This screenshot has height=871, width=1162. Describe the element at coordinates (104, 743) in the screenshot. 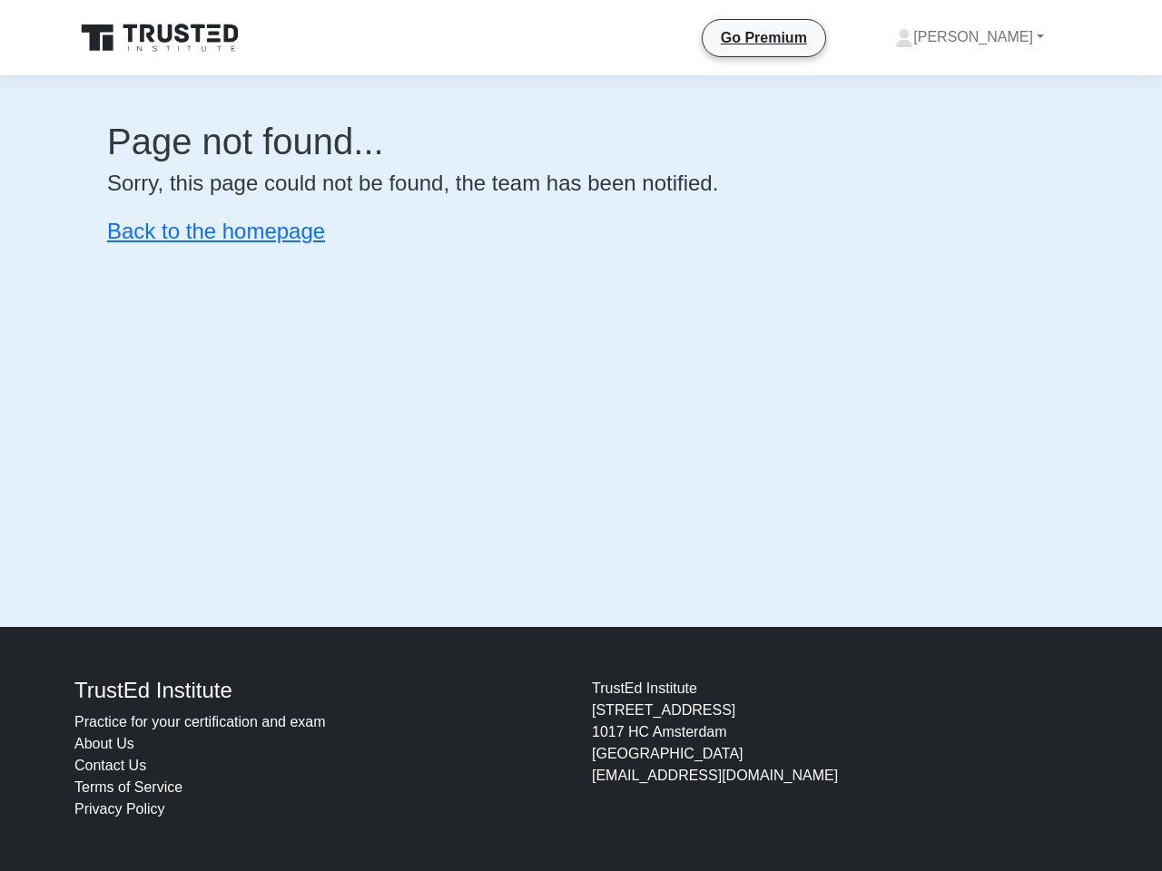

I see `a: About Us` at that location.